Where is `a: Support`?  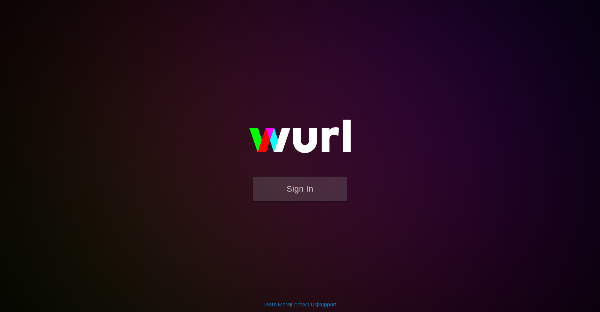 a: Support is located at coordinates (327, 304).